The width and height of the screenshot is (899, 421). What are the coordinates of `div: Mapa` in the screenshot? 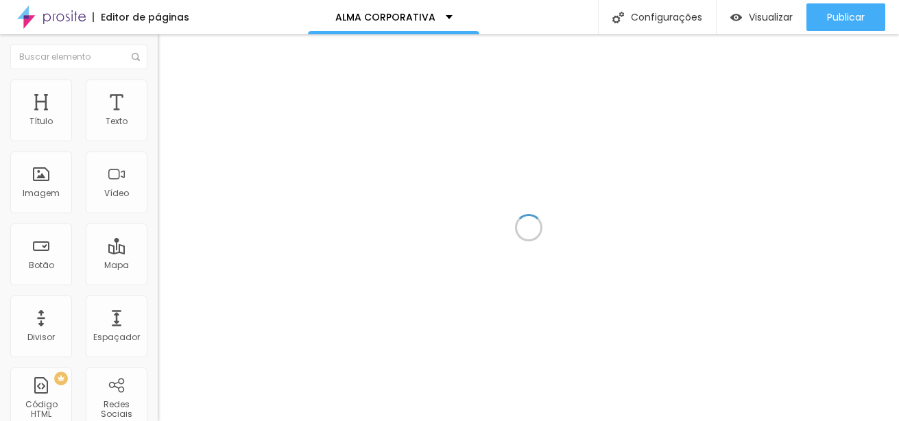 It's located at (117, 265).